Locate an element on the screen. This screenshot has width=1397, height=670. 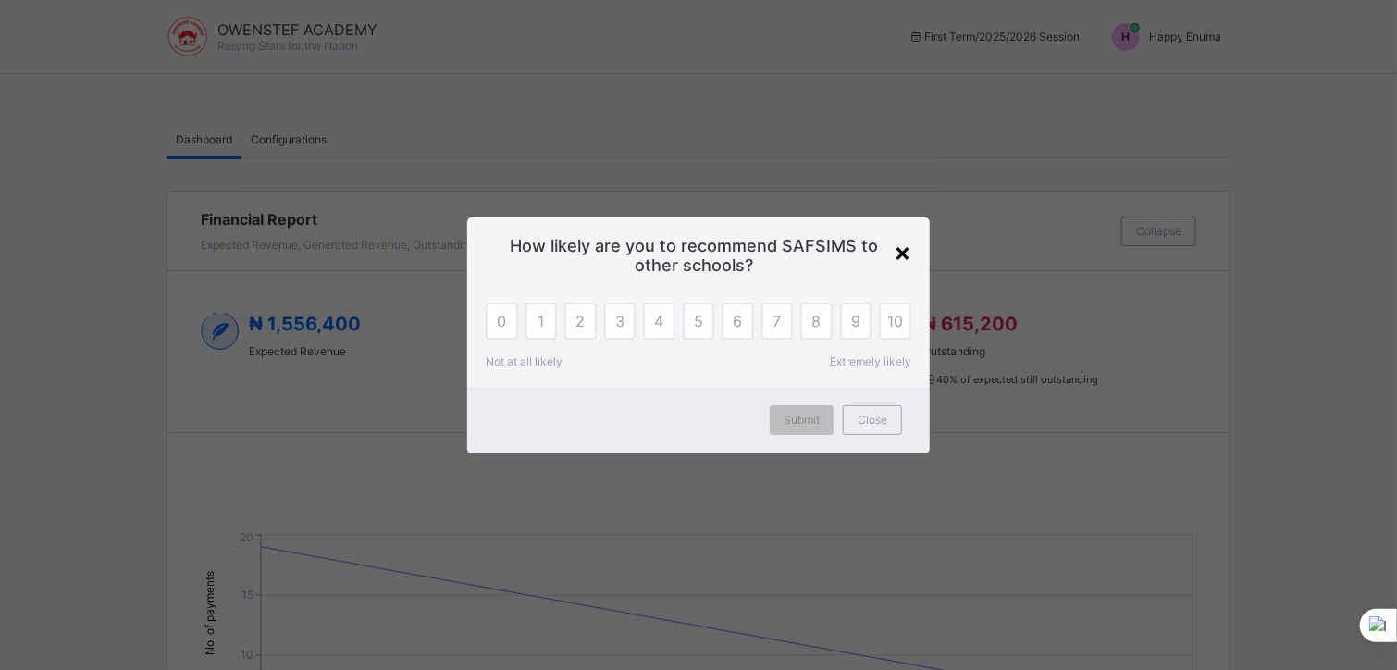
span: 2 is located at coordinates (580, 321).